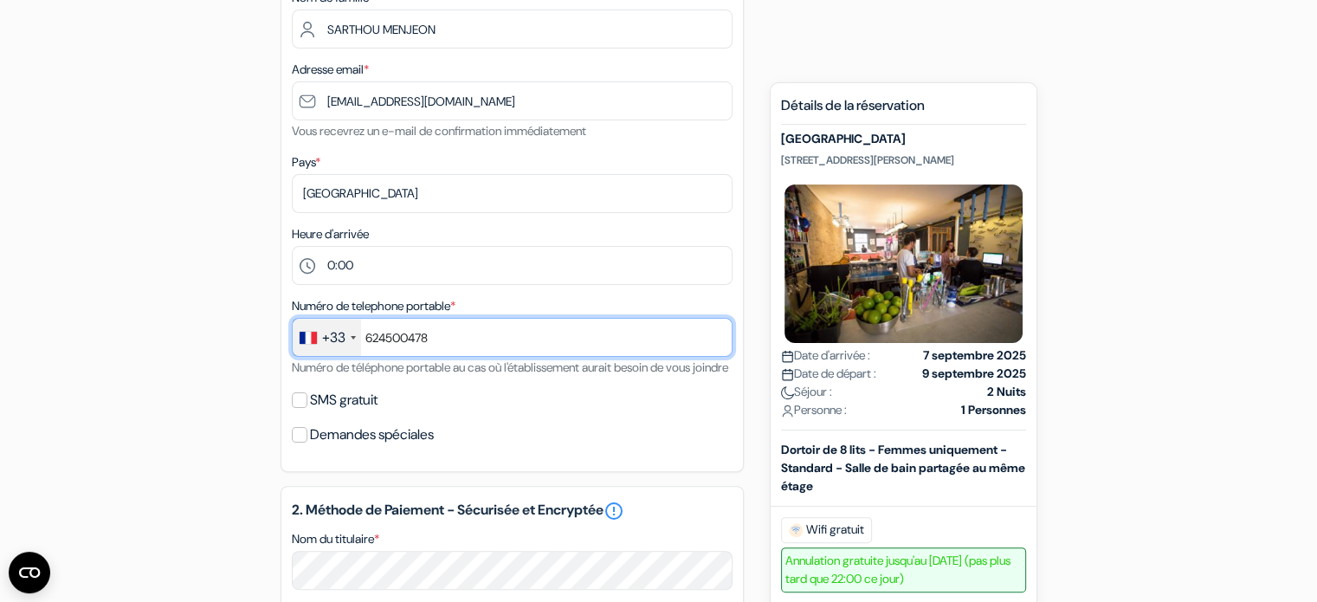 The height and width of the screenshot is (602, 1317). What do you see at coordinates (344, 400) in the screenshot?
I see `label: SMS gratuit` at bounding box center [344, 400].